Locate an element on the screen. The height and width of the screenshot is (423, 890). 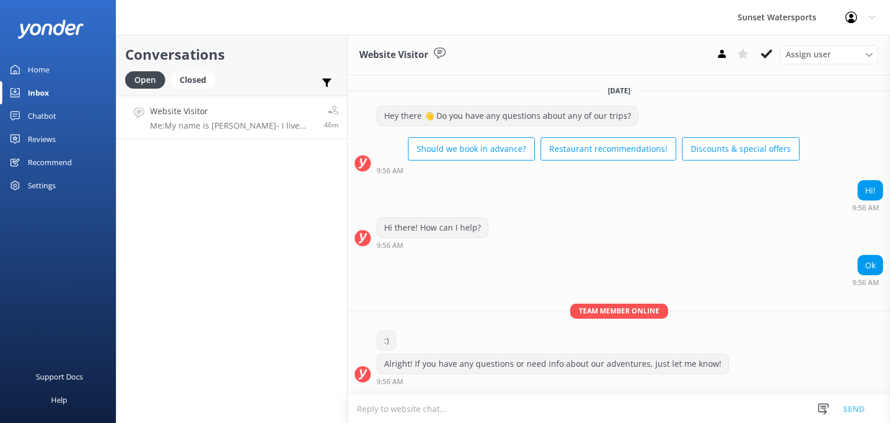
h3: Website Visitor is located at coordinates (394, 55).